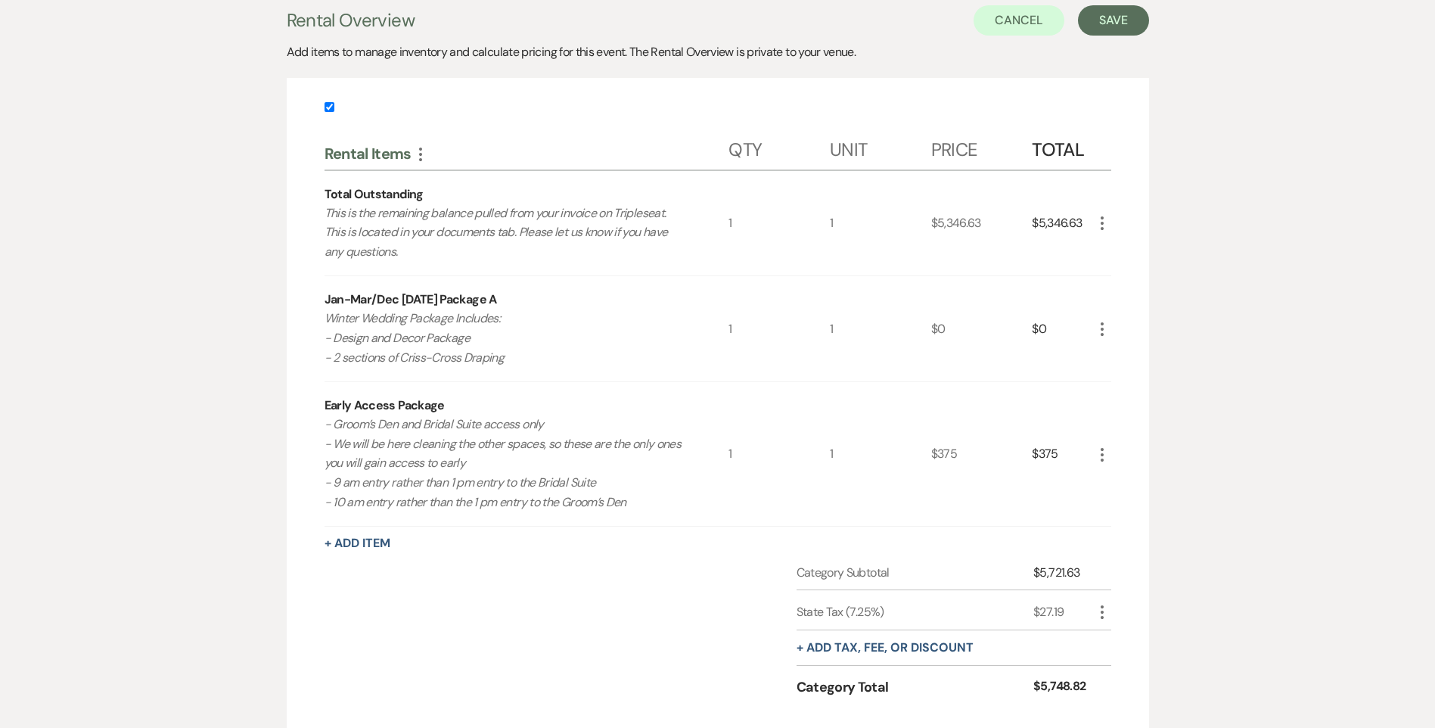  I want to click on button: Cancel, so click(1019, 20).